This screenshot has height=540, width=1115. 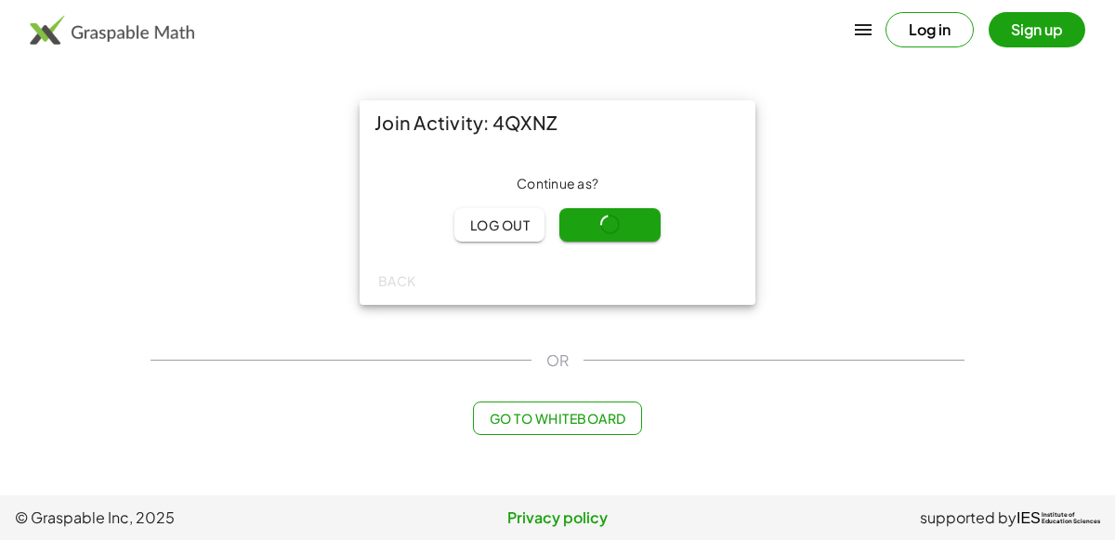 I want to click on span: Go to Whiteboard, so click(x=557, y=418).